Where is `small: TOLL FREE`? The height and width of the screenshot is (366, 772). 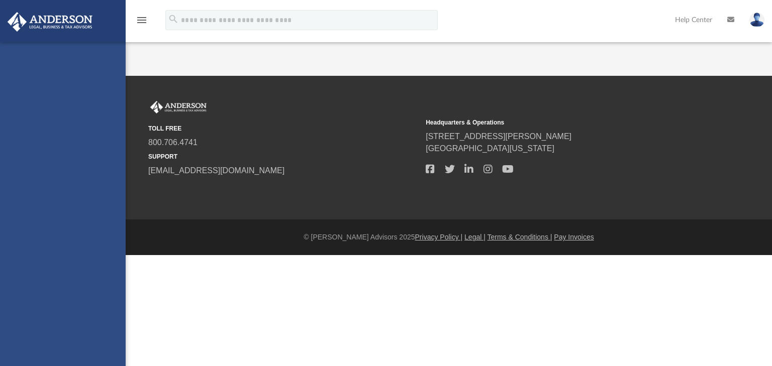
small: TOLL FREE is located at coordinates (283, 129).